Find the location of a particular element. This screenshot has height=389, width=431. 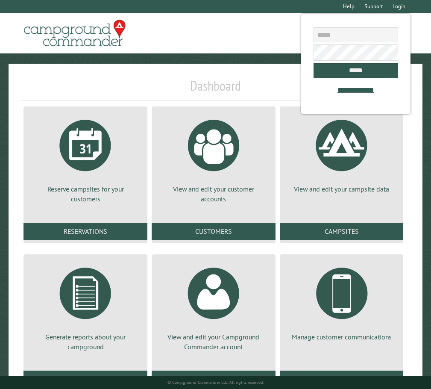

a: Reservations is located at coordinates (85, 231).